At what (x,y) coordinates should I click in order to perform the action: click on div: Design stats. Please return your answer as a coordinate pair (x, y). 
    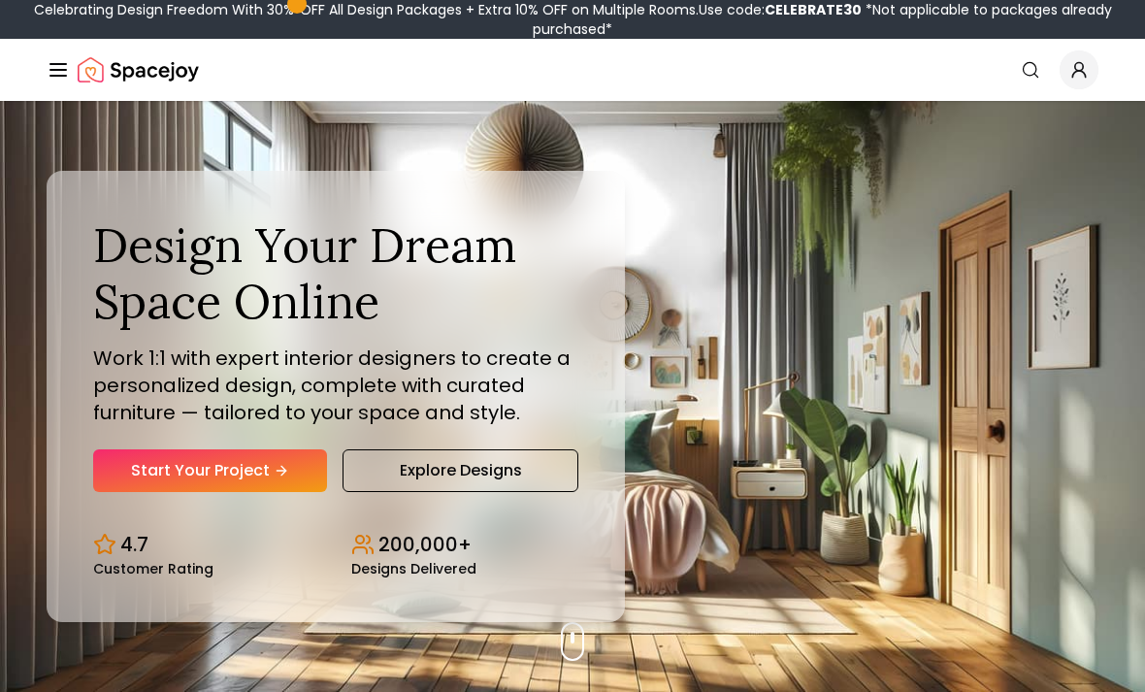
    Looking at the image, I should click on (336, 545).